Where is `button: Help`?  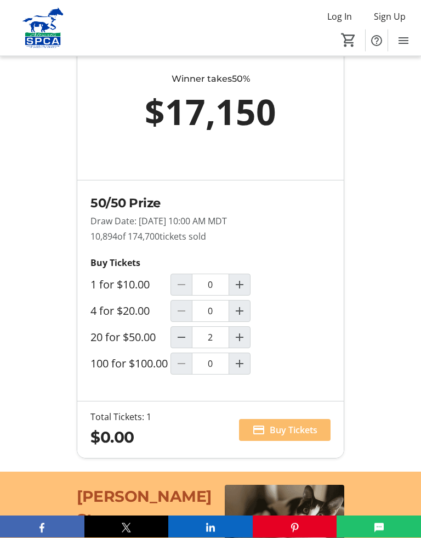 button: Help is located at coordinates (377, 41).